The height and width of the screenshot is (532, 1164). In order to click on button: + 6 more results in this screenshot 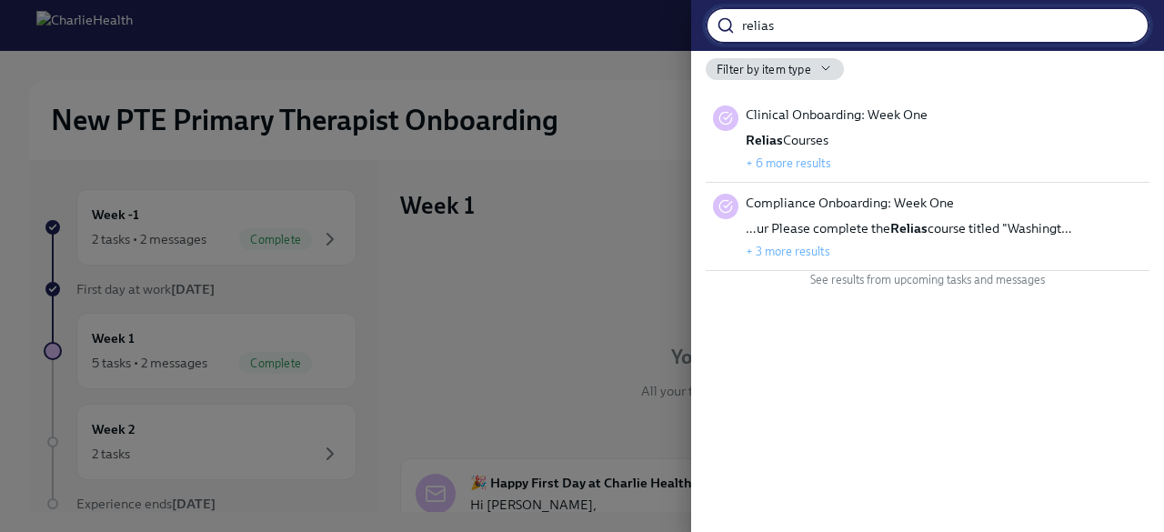, I will do `click(789, 163)`.